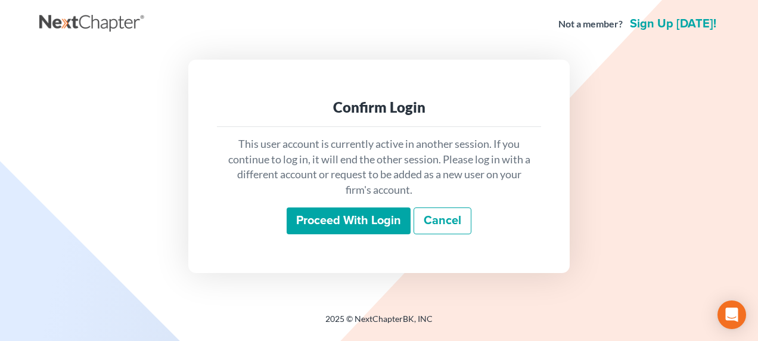  I want to click on div: 2025 © NextChapterBK, INC, so click(379, 324).